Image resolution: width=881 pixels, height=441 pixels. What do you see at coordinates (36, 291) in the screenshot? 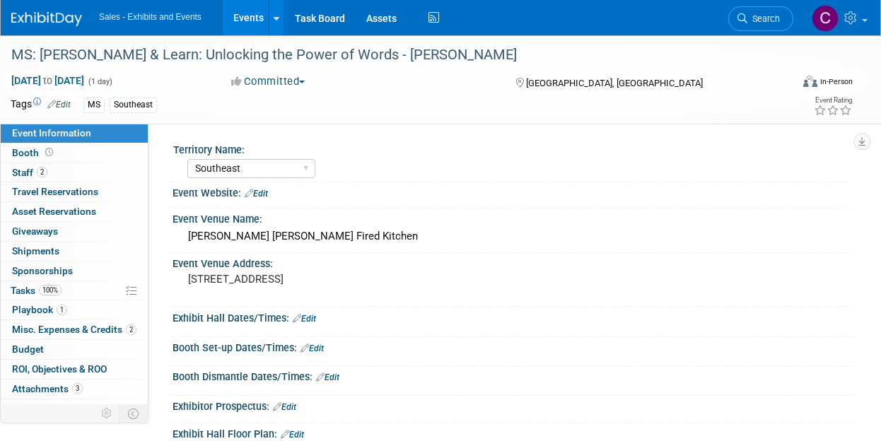
I see `span: Tasks` at bounding box center [36, 291].